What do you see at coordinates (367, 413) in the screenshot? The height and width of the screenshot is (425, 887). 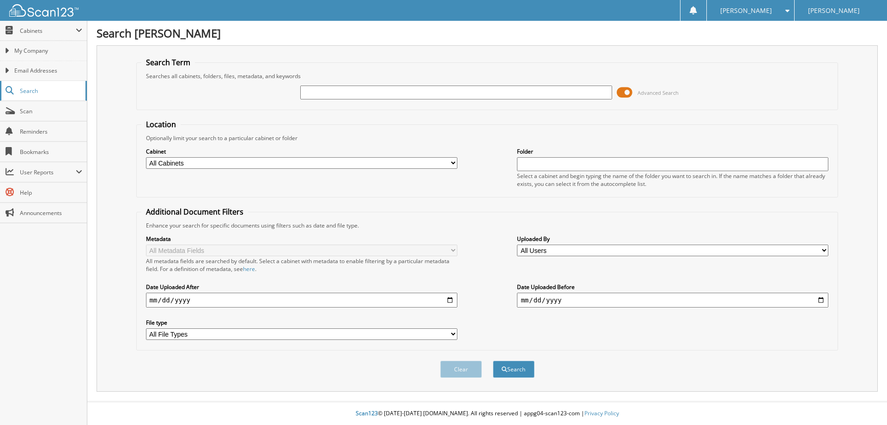 I see `span: Scan123` at bounding box center [367, 413].